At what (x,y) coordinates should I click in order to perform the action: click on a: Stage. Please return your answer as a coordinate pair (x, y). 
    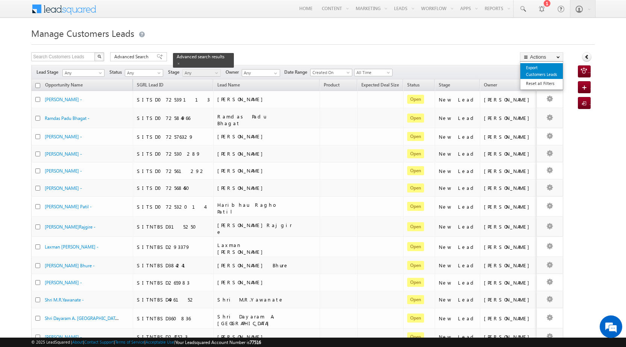
    Looking at the image, I should click on (445, 86).